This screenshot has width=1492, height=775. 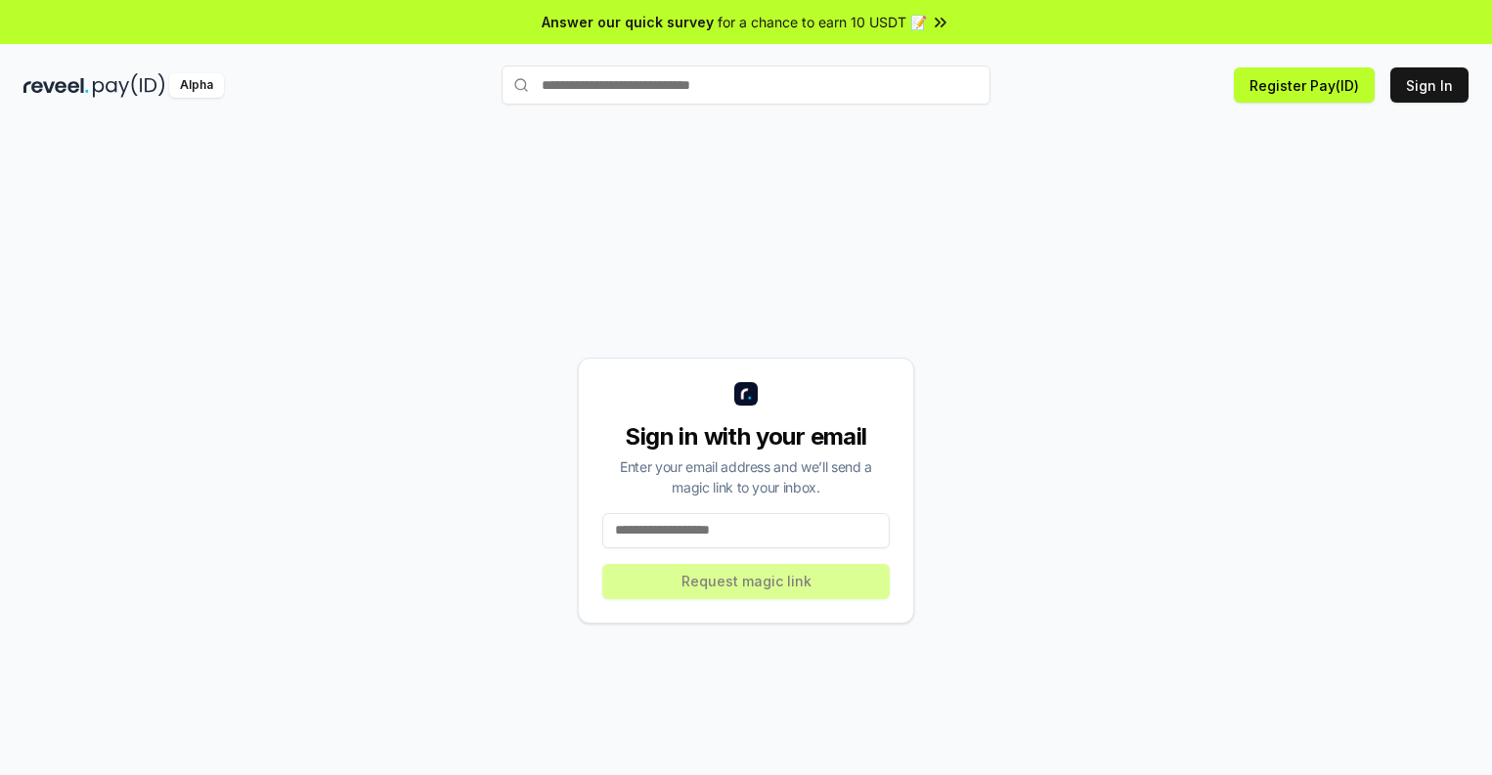 What do you see at coordinates (746, 394) in the screenshot?
I see `img: logo_small` at bounding box center [746, 394].